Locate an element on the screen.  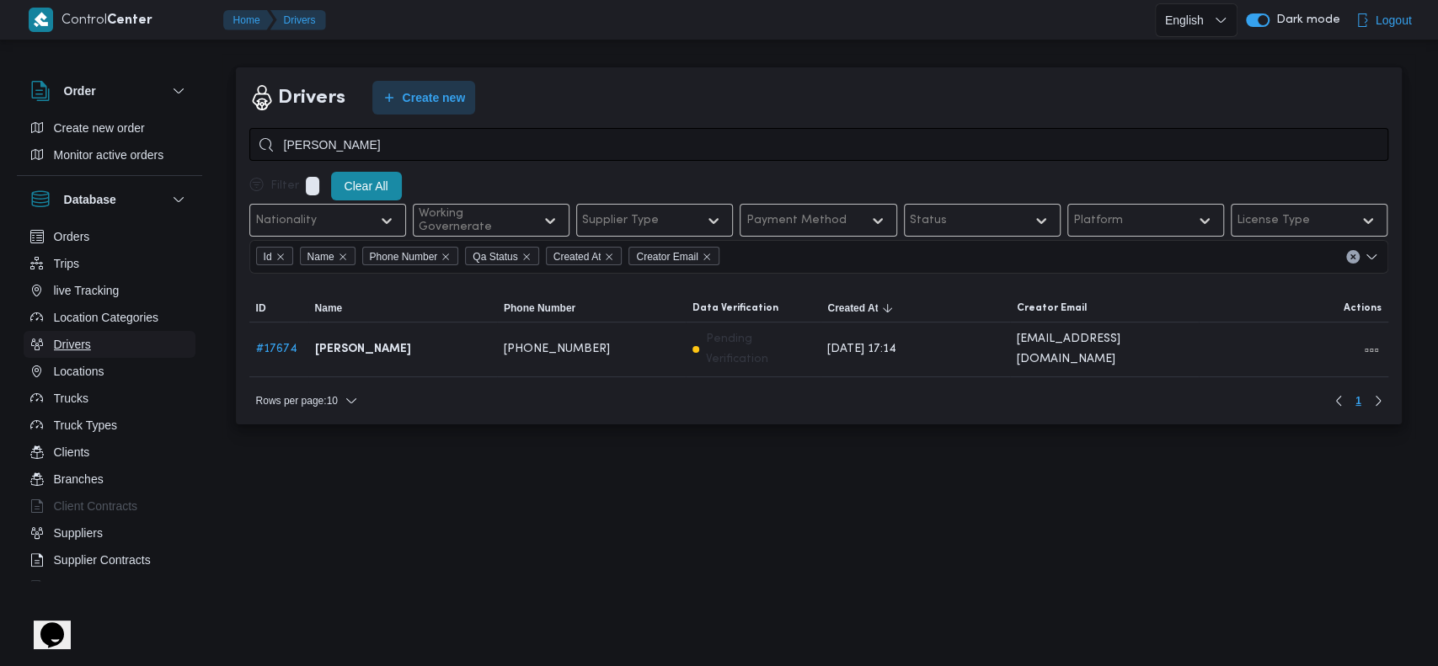
span: Suppliers is located at coordinates (78, 533).